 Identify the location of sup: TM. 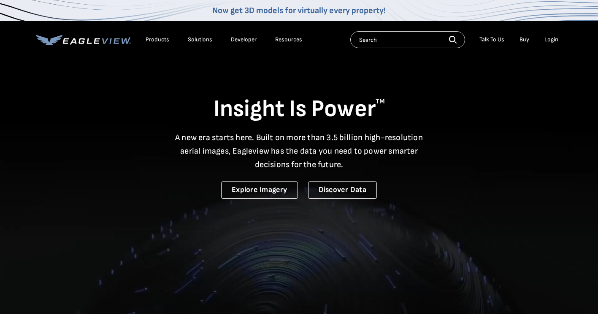
(380, 101).